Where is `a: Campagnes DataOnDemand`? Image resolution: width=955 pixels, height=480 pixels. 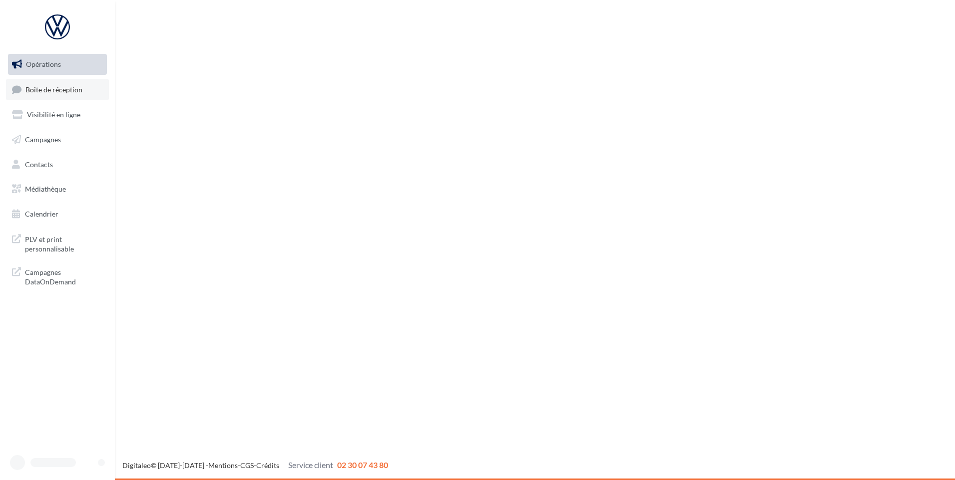
a: Campagnes DataOnDemand is located at coordinates (57, 276).